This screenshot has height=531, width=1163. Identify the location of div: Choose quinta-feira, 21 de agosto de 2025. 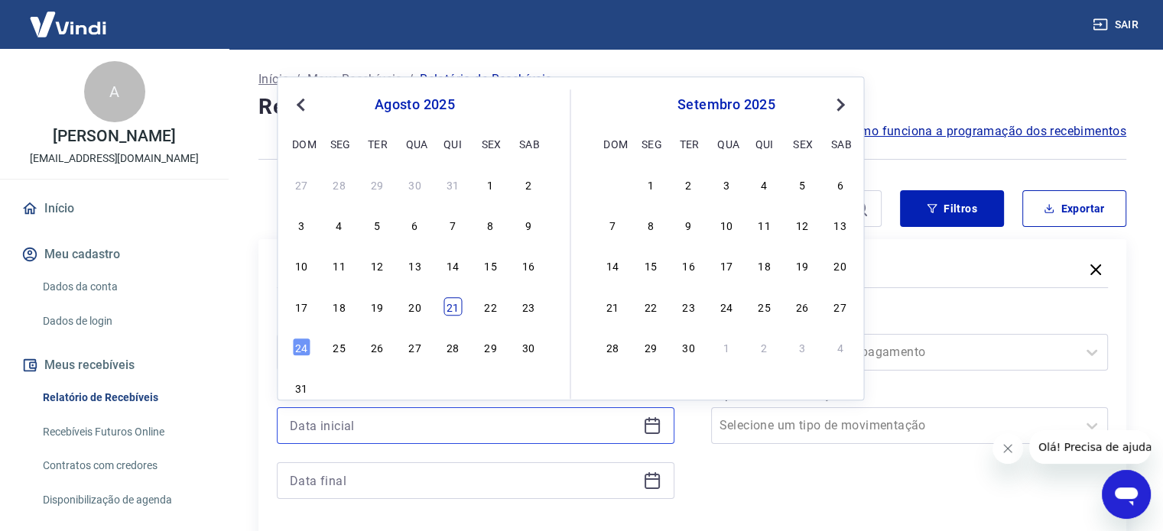
(453, 307).